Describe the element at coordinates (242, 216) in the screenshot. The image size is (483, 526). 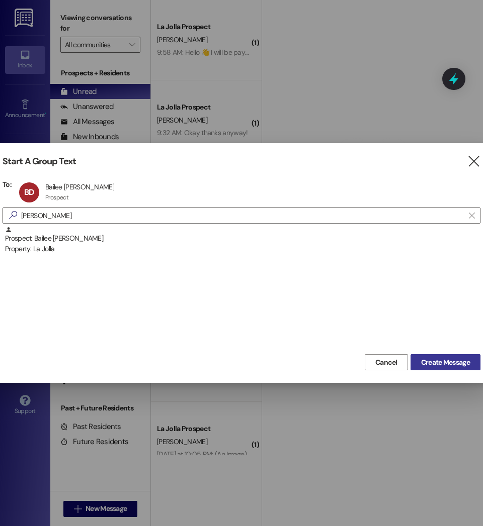
I see `input: Search for any contact or apartment` at that location.